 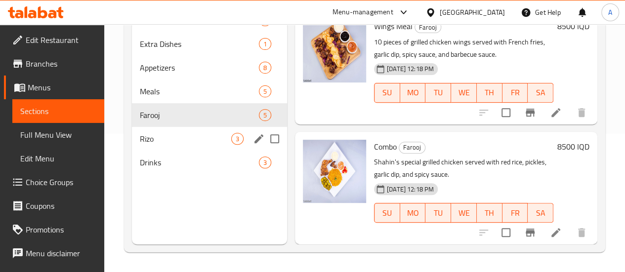 What do you see at coordinates (265, 68) in the screenshot?
I see `span: 8` at bounding box center [265, 68].